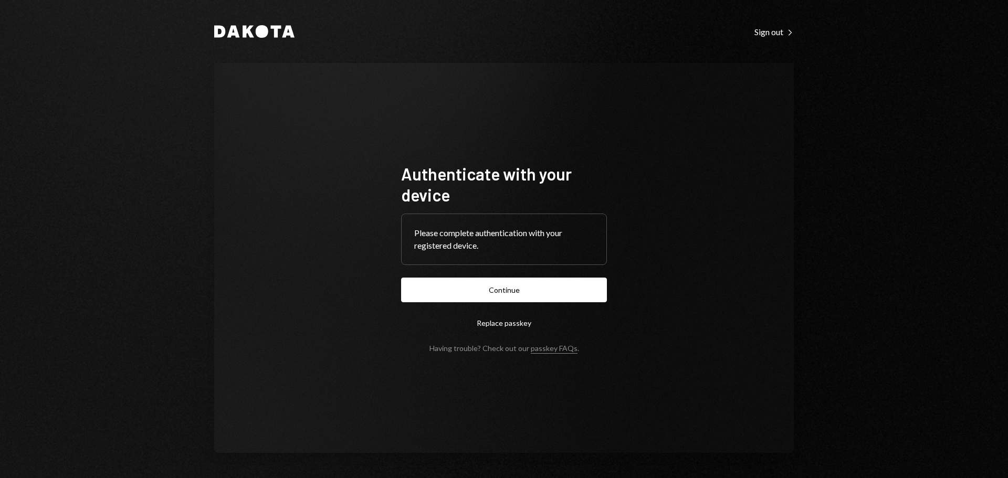  What do you see at coordinates (504, 184) in the screenshot?
I see `h1: Authenticate with your device` at bounding box center [504, 184].